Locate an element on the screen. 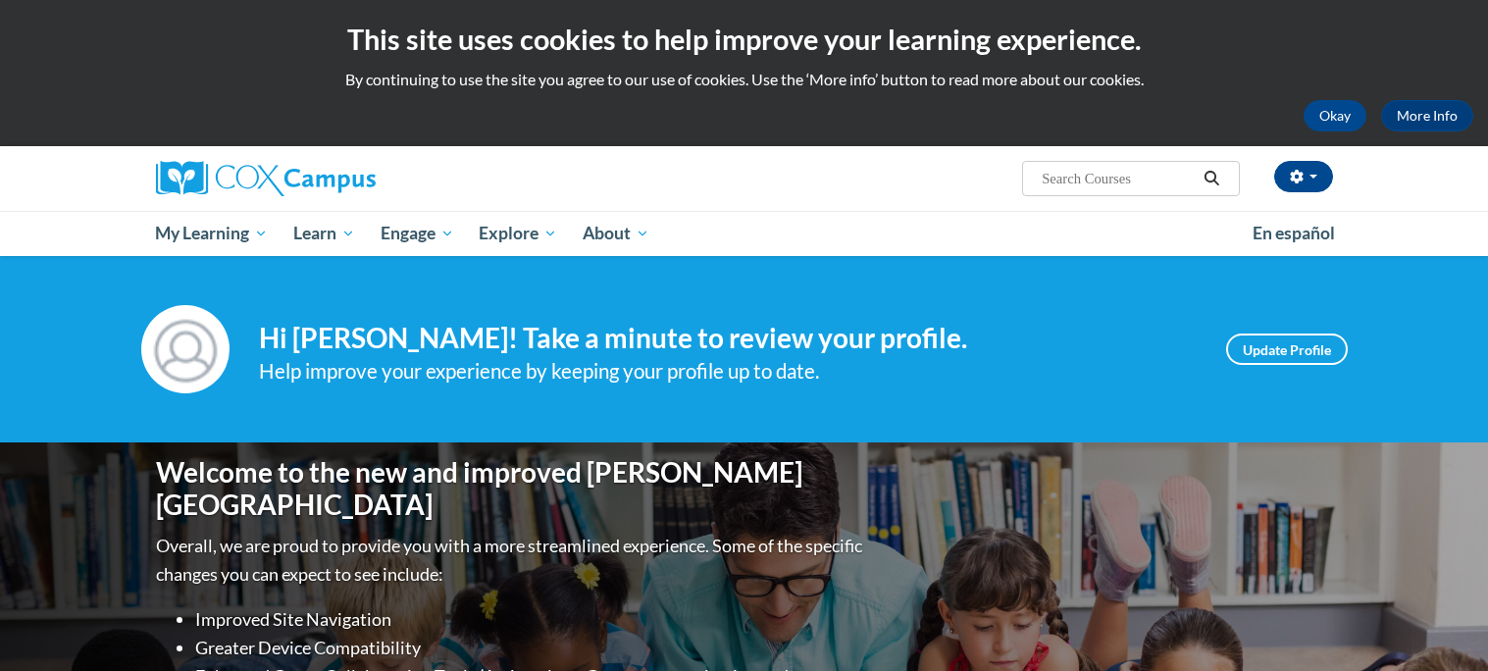 The width and height of the screenshot is (1488, 671). a: About is located at coordinates (616, 233).